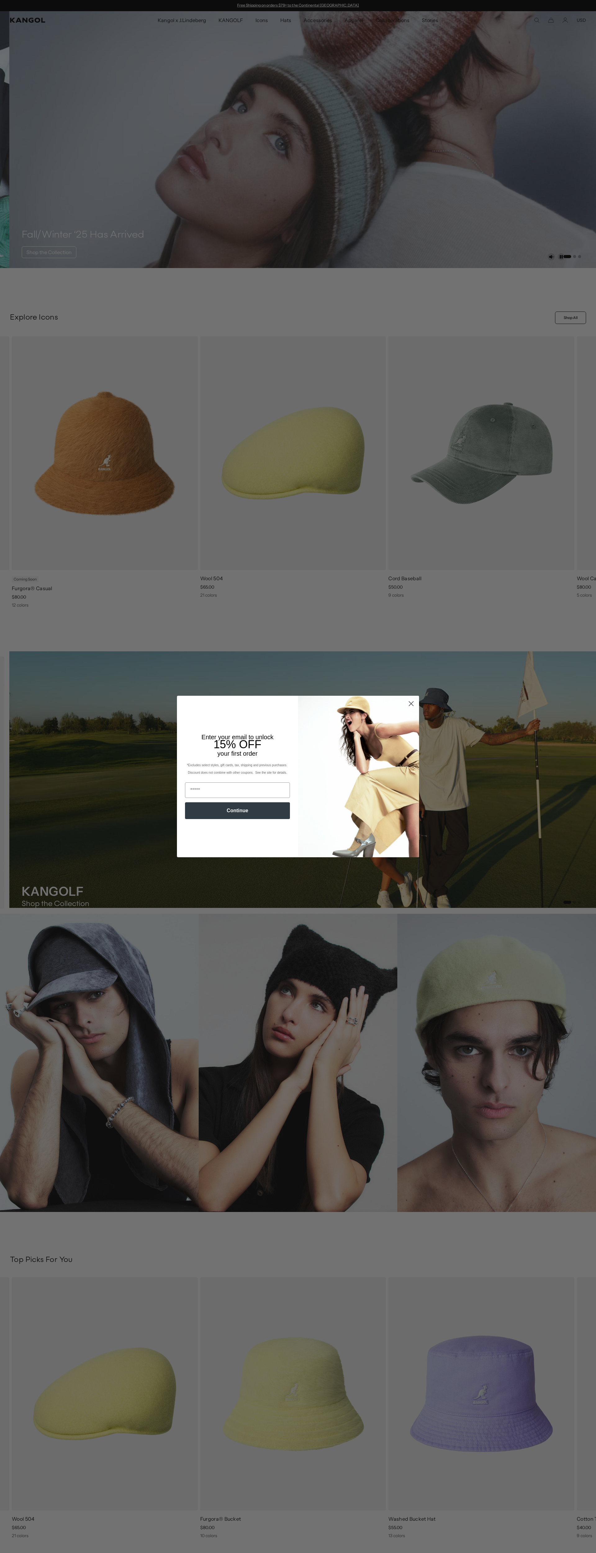 Image resolution: width=596 pixels, height=1553 pixels. What do you see at coordinates (411, 703) in the screenshot?
I see `button: Close dialog` at bounding box center [411, 703].